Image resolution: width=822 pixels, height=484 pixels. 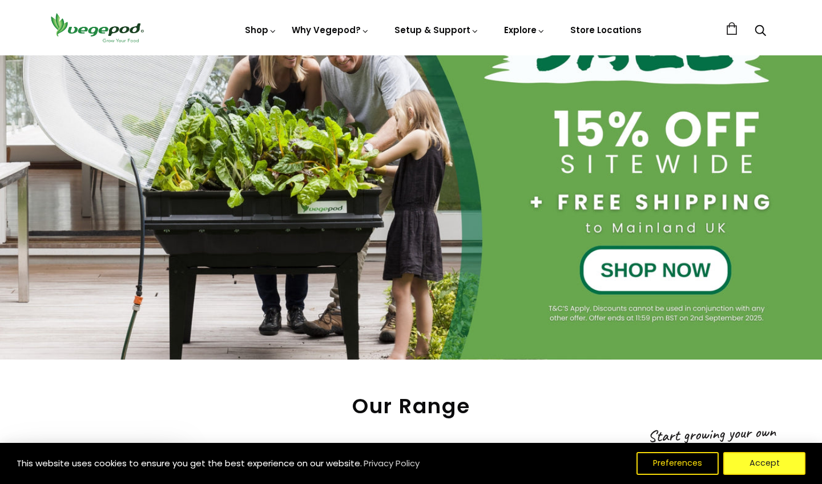 What do you see at coordinates (392, 463) in the screenshot?
I see `a: Privacy Policy (opens in a new tab)` at bounding box center [392, 463].